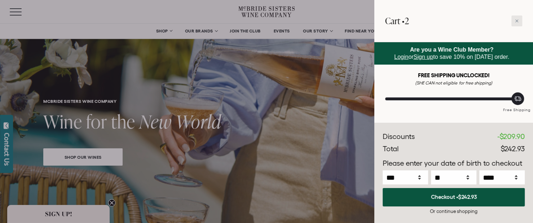 This screenshot has width=533, height=223. What do you see at coordinates (401, 57) in the screenshot?
I see `a: Login` at bounding box center [401, 57].